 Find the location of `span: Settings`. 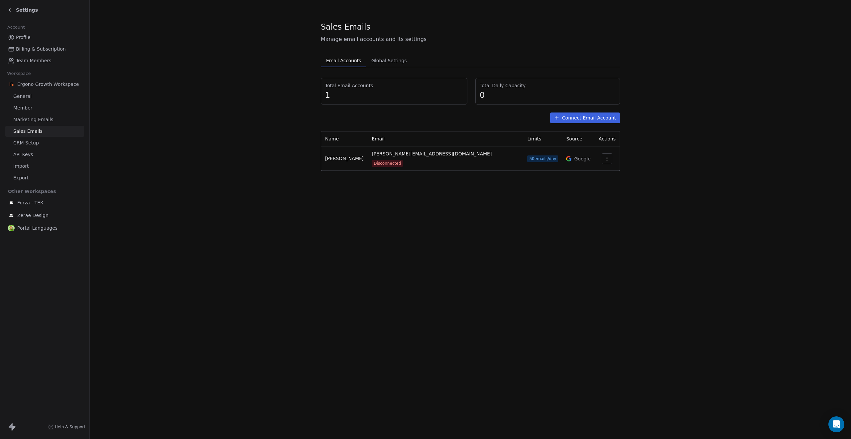

span: Settings is located at coordinates (27, 10).